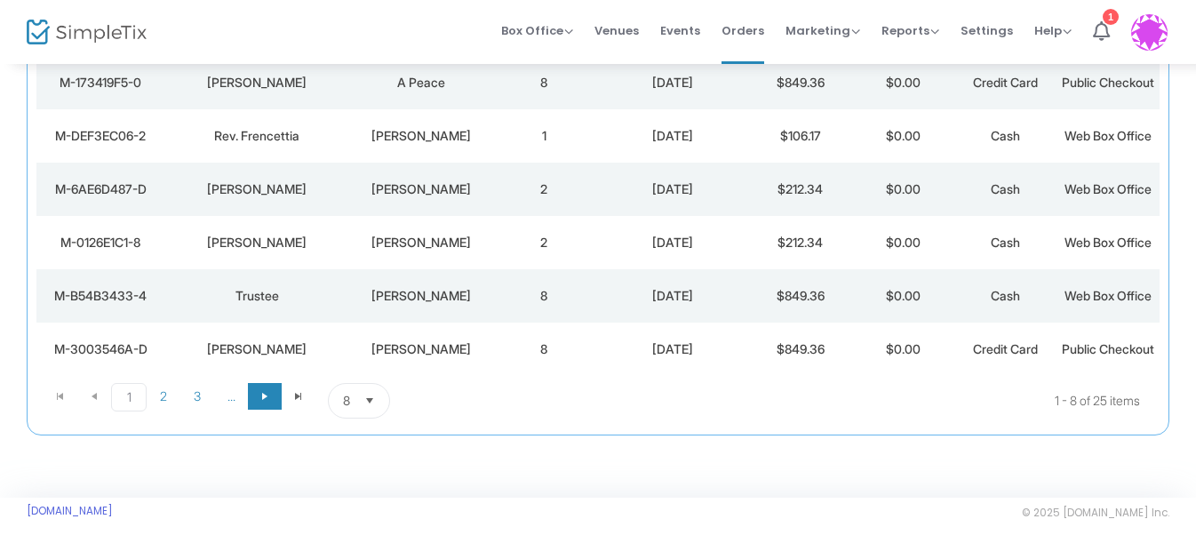 This screenshot has width=1196, height=551. Describe the element at coordinates (1053, 30) in the screenshot. I see `span: Help` at that location.